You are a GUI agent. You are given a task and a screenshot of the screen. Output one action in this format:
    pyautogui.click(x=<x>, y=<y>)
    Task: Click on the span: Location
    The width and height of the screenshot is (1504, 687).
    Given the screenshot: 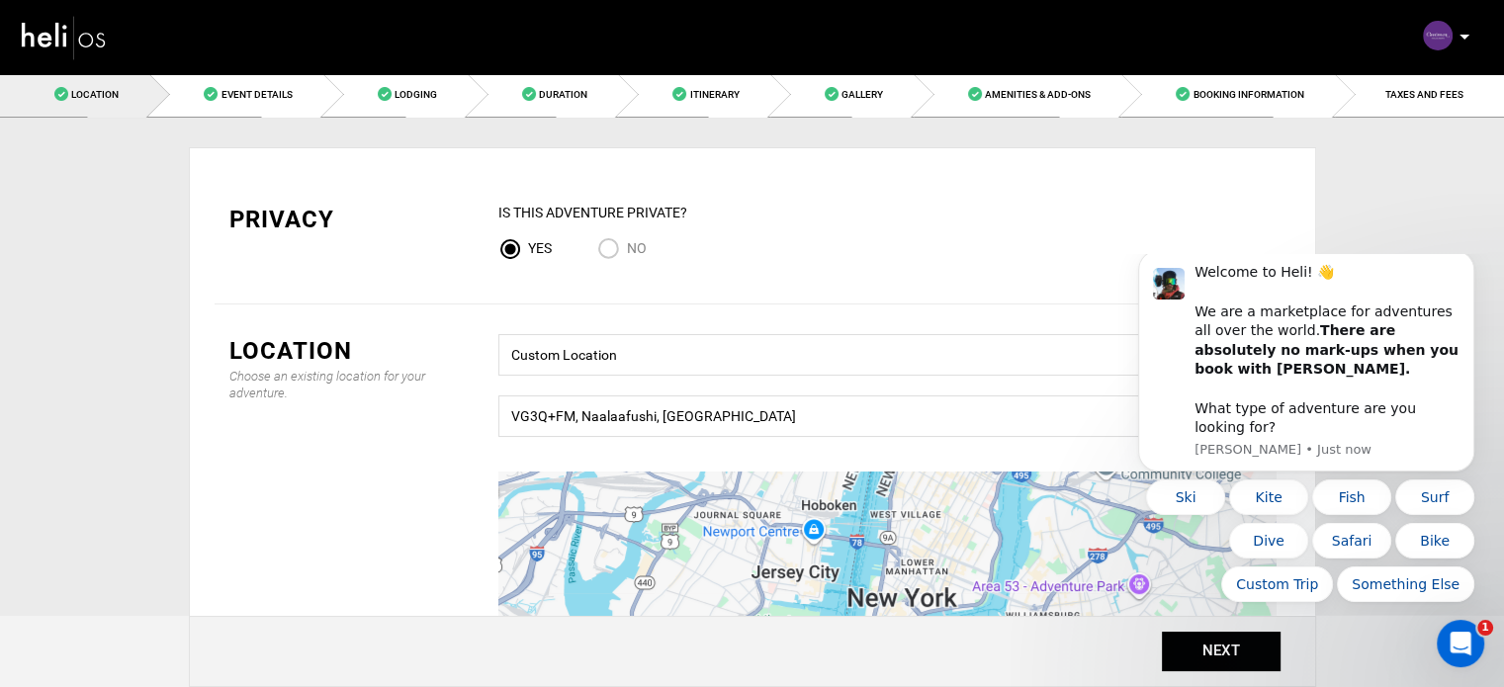 What is the action you would take?
    pyautogui.click(x=95, y=94)
    